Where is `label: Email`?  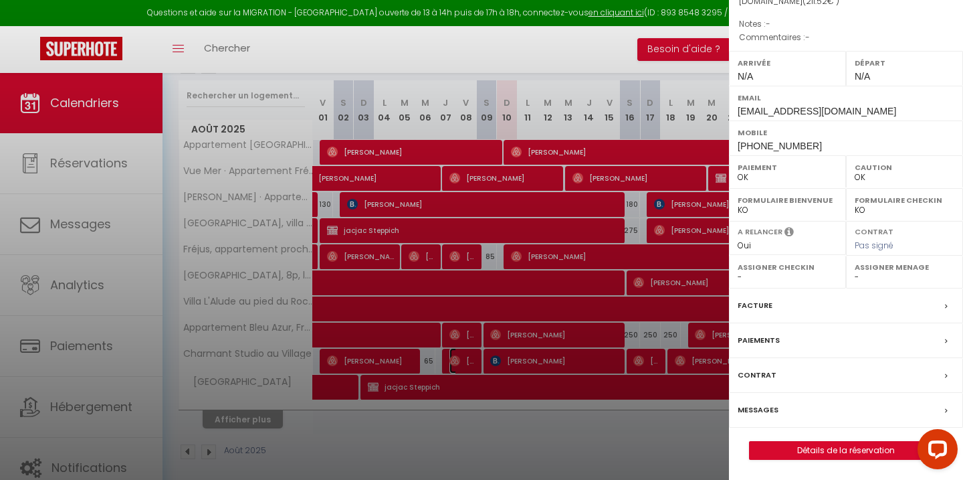
label: Email is located at coordinates (846, 98).